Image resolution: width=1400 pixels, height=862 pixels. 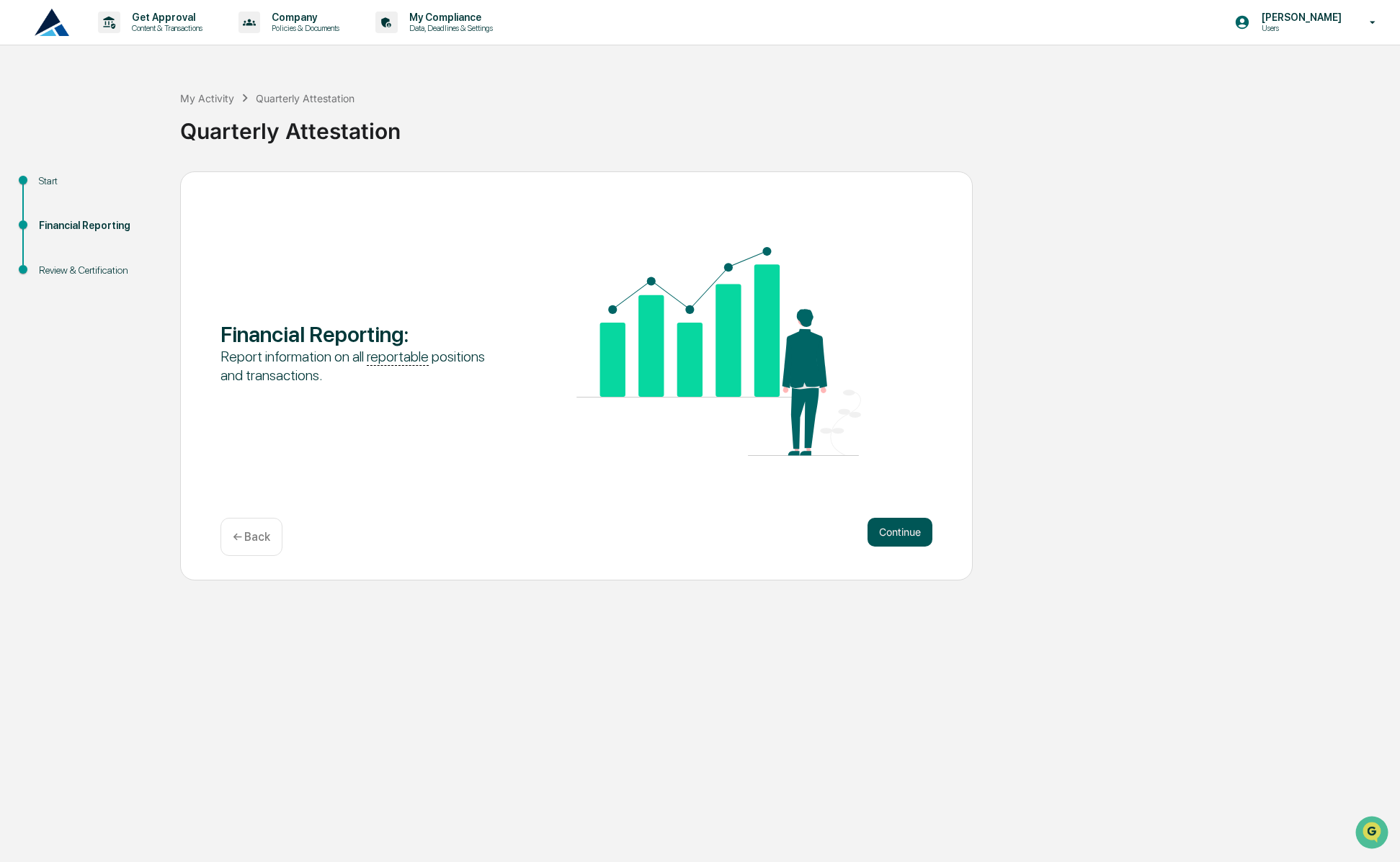 I want to click on button: Open customer support, so click(x=18, y=18).